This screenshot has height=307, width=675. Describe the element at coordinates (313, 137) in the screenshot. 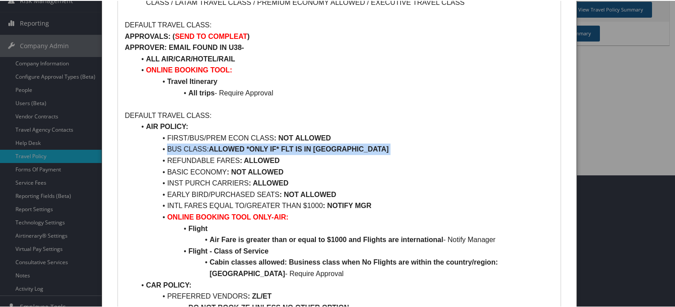

I see `strong: ALLOWED` at that location.